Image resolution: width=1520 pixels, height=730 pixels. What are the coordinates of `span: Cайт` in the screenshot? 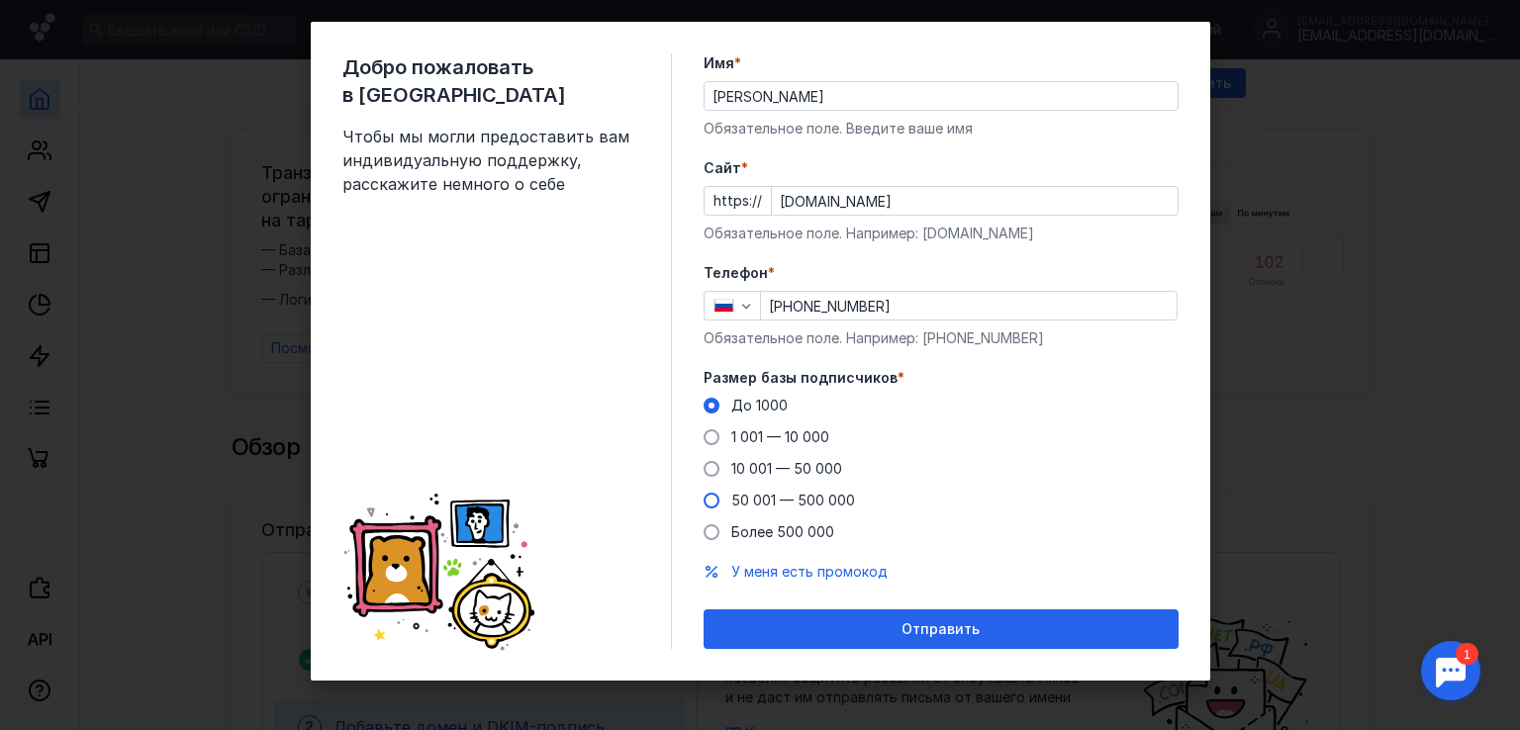 It's located at (723, 168).